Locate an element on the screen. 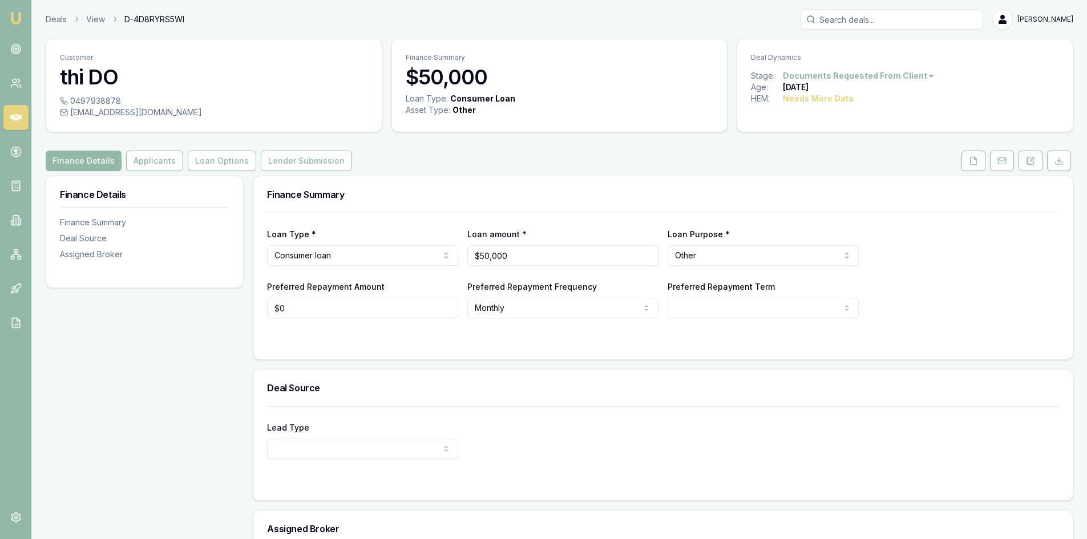 The image size is (1087, 539). button: Applicants is located at coordinates (155, 161).